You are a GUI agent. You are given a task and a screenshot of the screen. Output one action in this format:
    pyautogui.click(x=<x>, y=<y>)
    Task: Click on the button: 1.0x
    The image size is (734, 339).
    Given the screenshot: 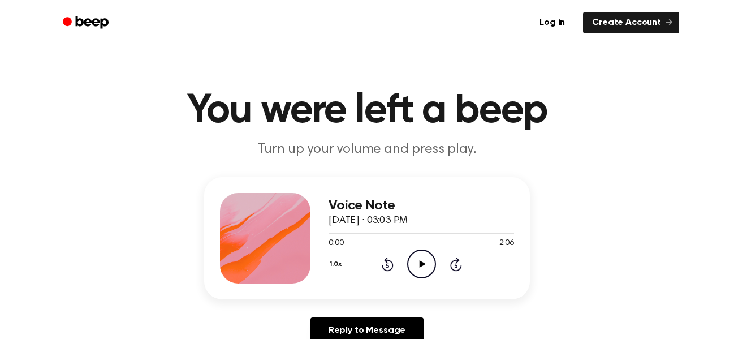 What is the action you would take?
    pyautogui.click(x=337, y=264)
    